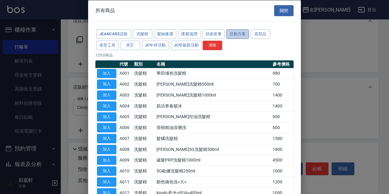 This screenshot has width=389, height=194. What do you see at coordinates (214, 34) in the screenshot?
I see `button: 頭皮保養` at bounding box center [214, 34].